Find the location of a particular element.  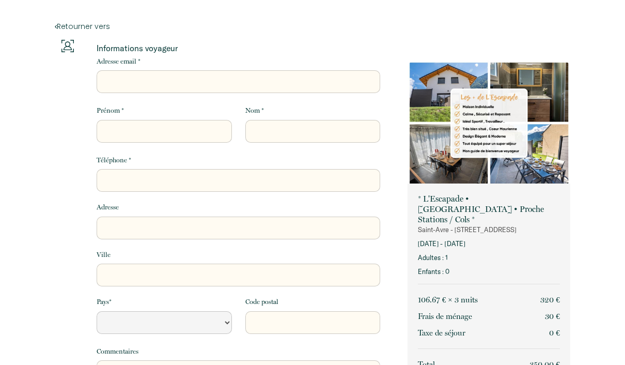

label: Commentaires is located at coordinates (117, 351).